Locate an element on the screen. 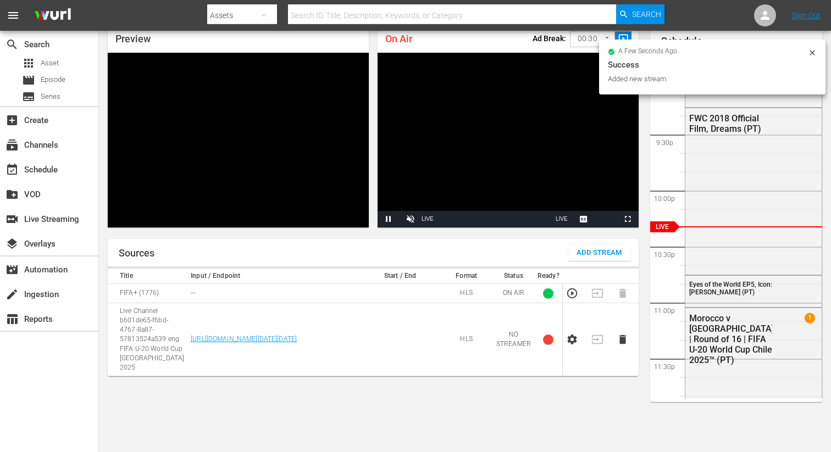 This screenshot has width=831, height=452. span: Reports is located at coordinates (12, 319).